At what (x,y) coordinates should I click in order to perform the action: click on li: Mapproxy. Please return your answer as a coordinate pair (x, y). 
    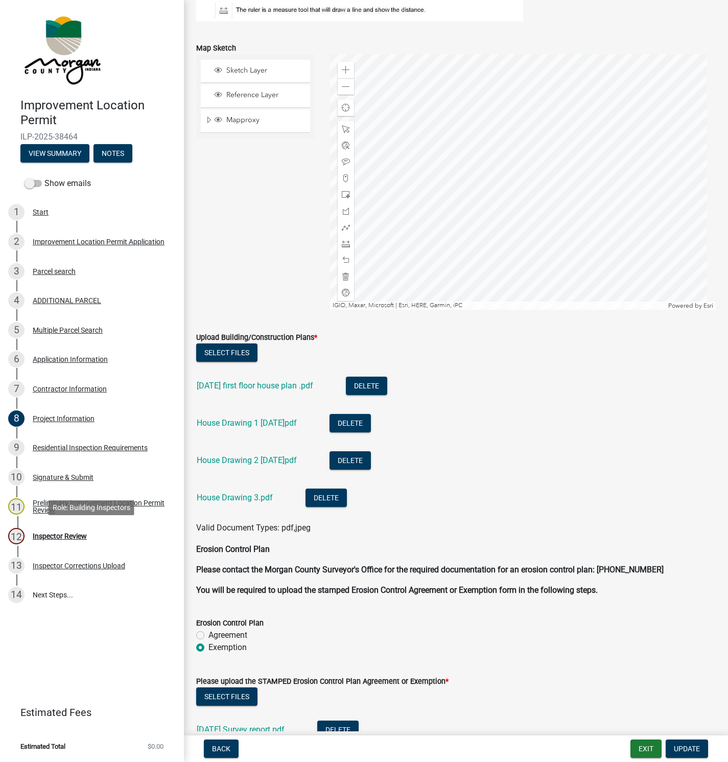
    Looking at the image, I should click on (255, 121).